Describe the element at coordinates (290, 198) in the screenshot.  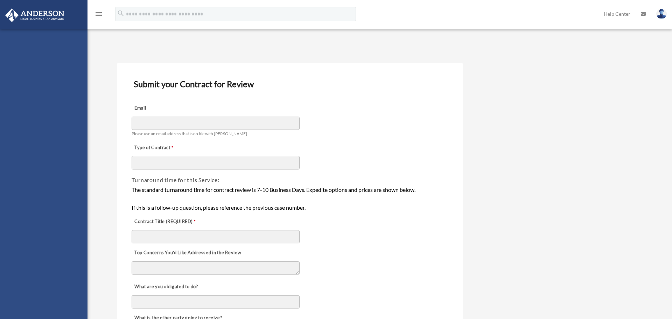
I see `div: The standard turnaround time for contract review is 7-10 Business Days. Expedite options and pric...` at that location.